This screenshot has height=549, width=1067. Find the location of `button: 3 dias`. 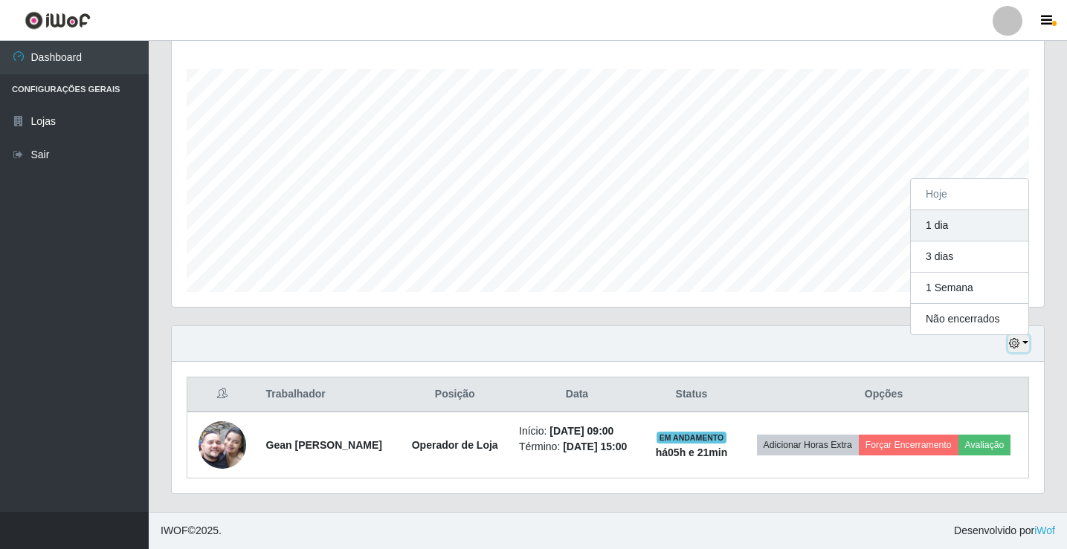

button: 3 dias is located at coordinates (969, 257).